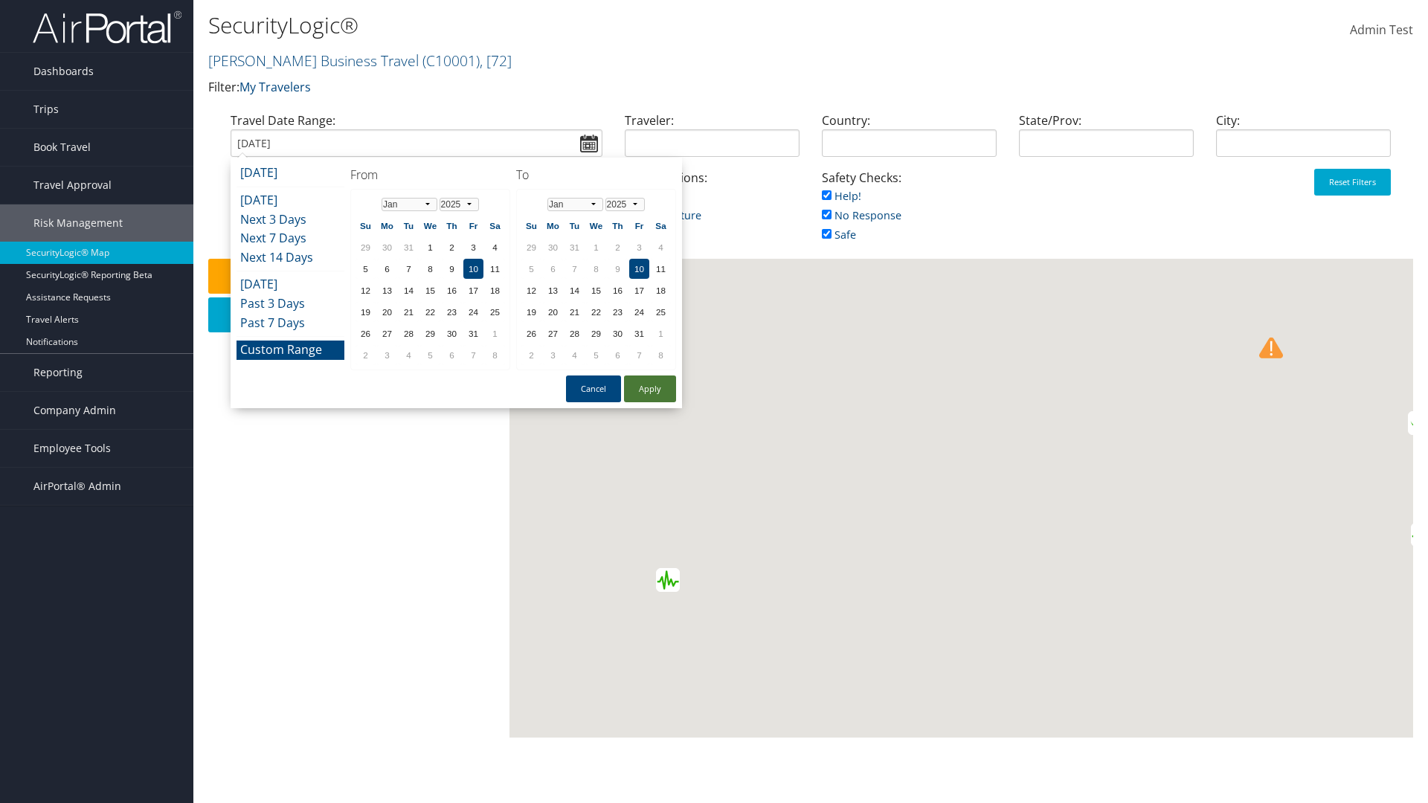  Describe the element at coordinates (58, 373) in the screenshot. I see `span: Reporting` at that location.